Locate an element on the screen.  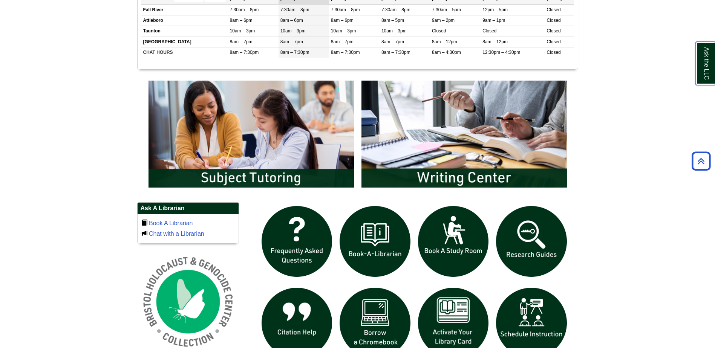
td: Taunton is located at coordinates (185, 31).